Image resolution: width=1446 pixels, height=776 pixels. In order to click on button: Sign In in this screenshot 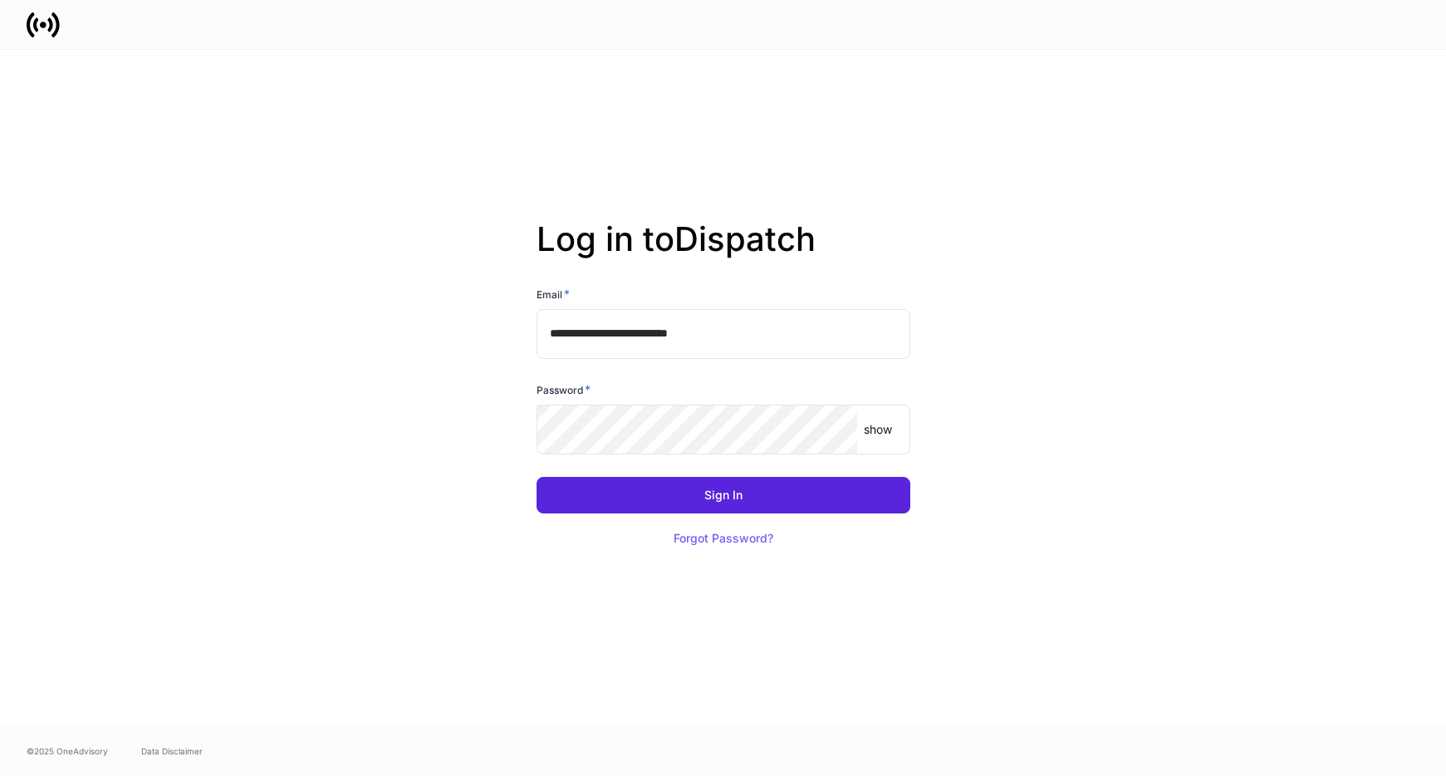, I will do `click(724, 495)`.